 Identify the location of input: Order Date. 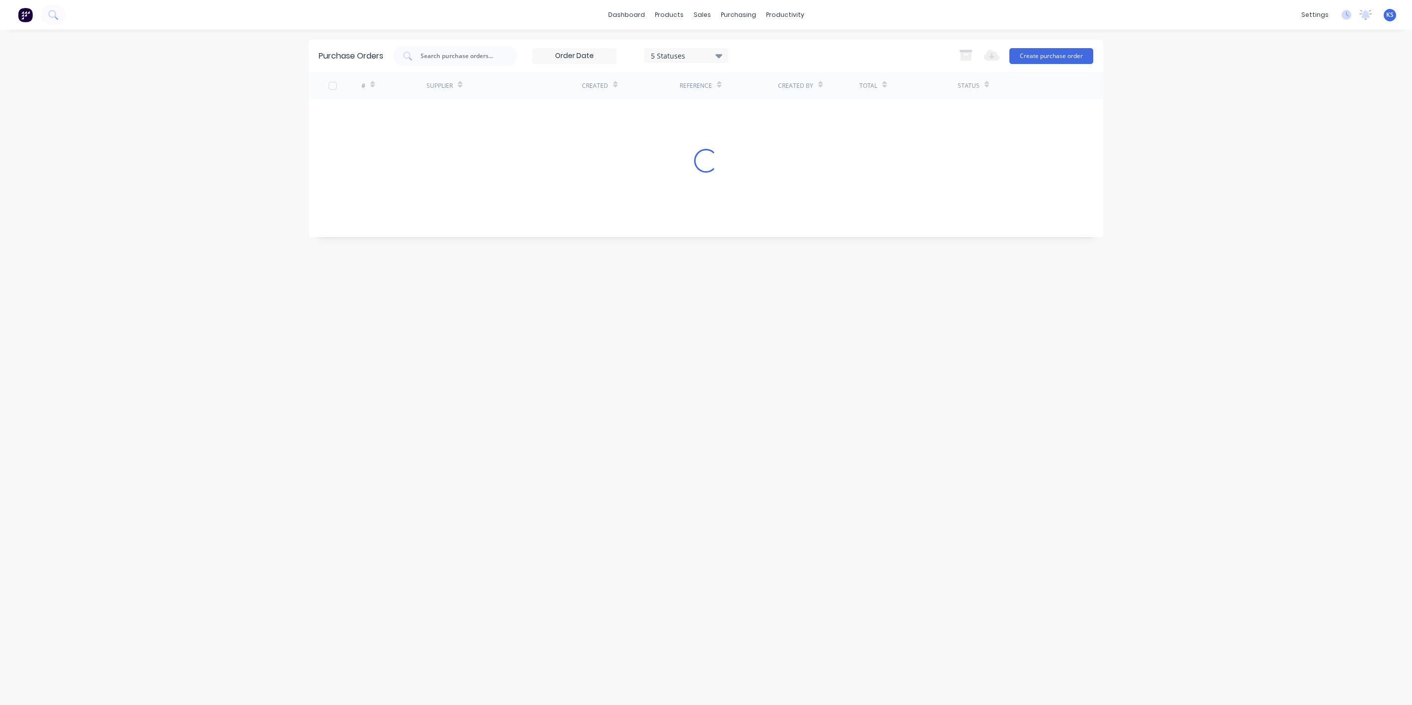
(574, 56).